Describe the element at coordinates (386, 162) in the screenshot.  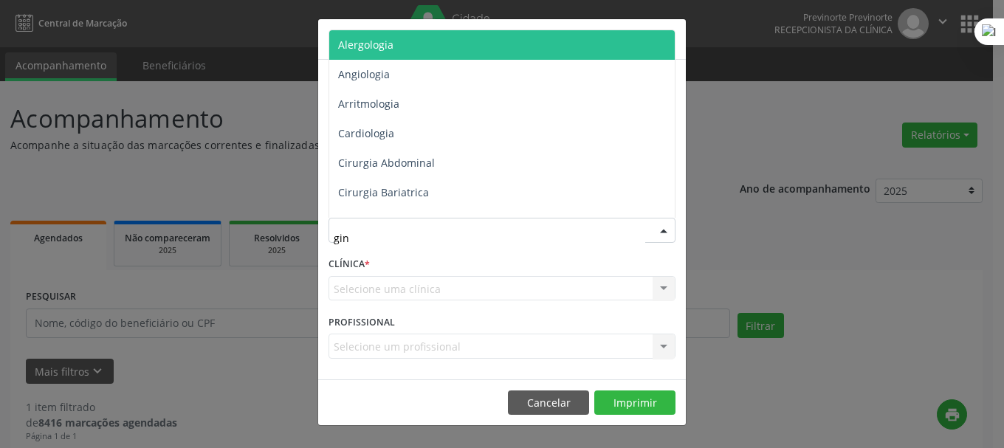
I see `span: Cirurgia Abdominal` at that location.